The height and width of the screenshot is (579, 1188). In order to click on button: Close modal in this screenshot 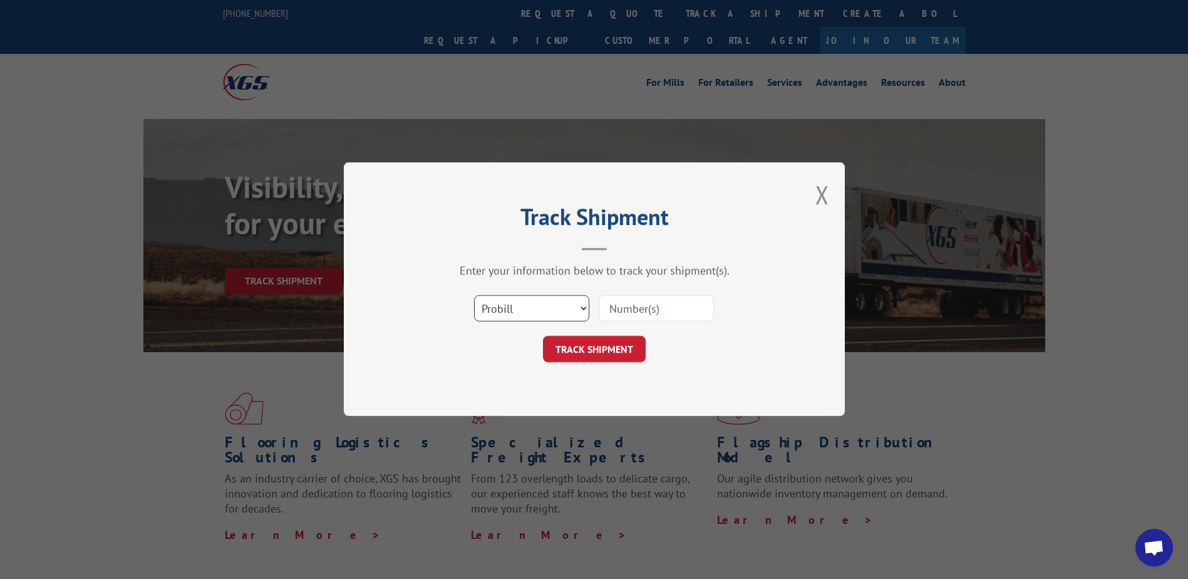, I will do `click(822, 194)`.